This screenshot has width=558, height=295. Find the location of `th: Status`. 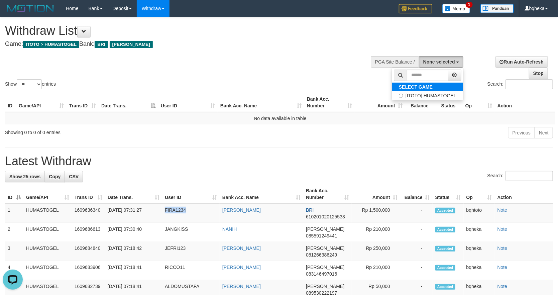

th: Status is located at coordinates (451, 102).